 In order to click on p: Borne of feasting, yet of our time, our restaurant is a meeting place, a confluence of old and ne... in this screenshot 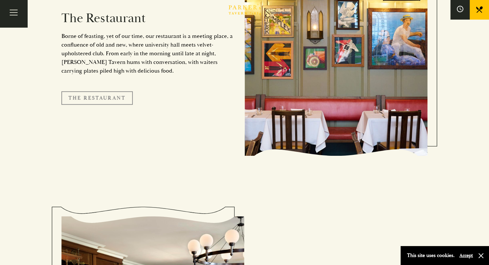, I will do `click(148, 53)`.